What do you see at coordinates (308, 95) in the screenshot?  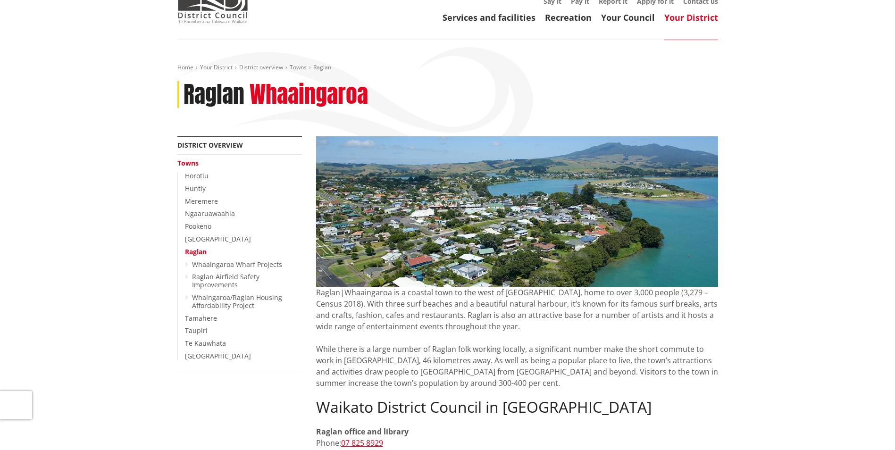 I see `h2: Whaaingaroa` at bounding box center [308, 95].